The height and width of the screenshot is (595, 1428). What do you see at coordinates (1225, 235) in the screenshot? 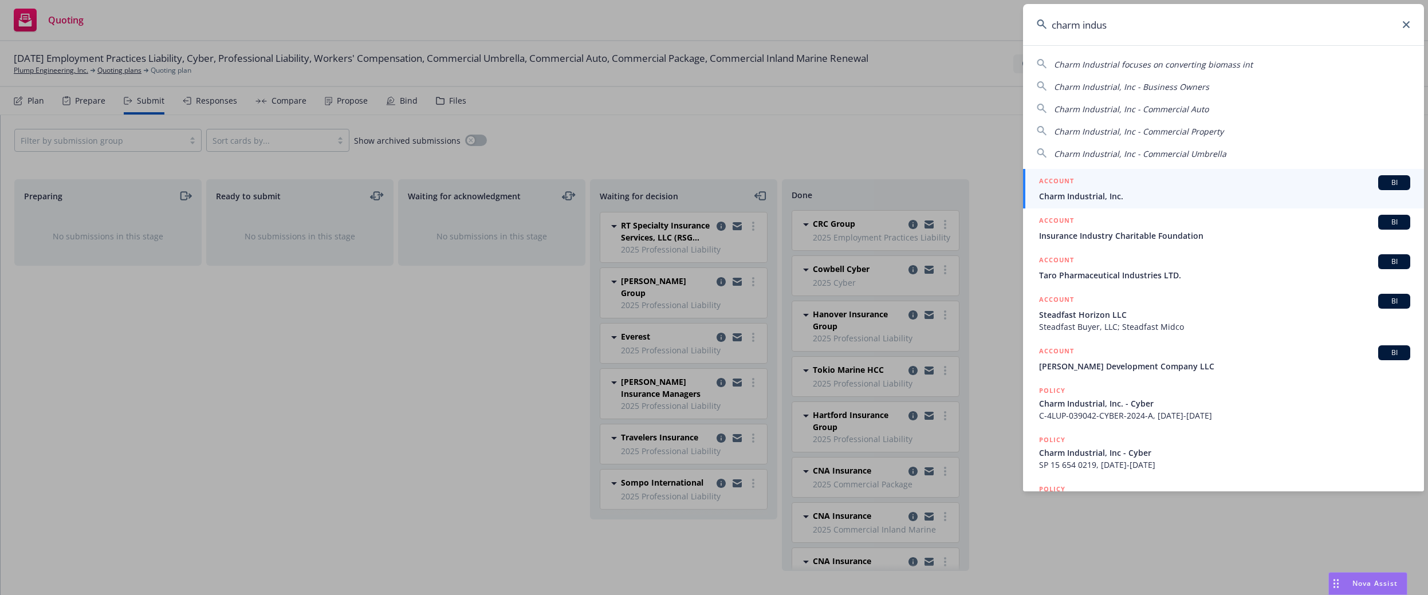
I see `span: Insurance Industry Charitable Foundation` at bounding box center [1225, 235].